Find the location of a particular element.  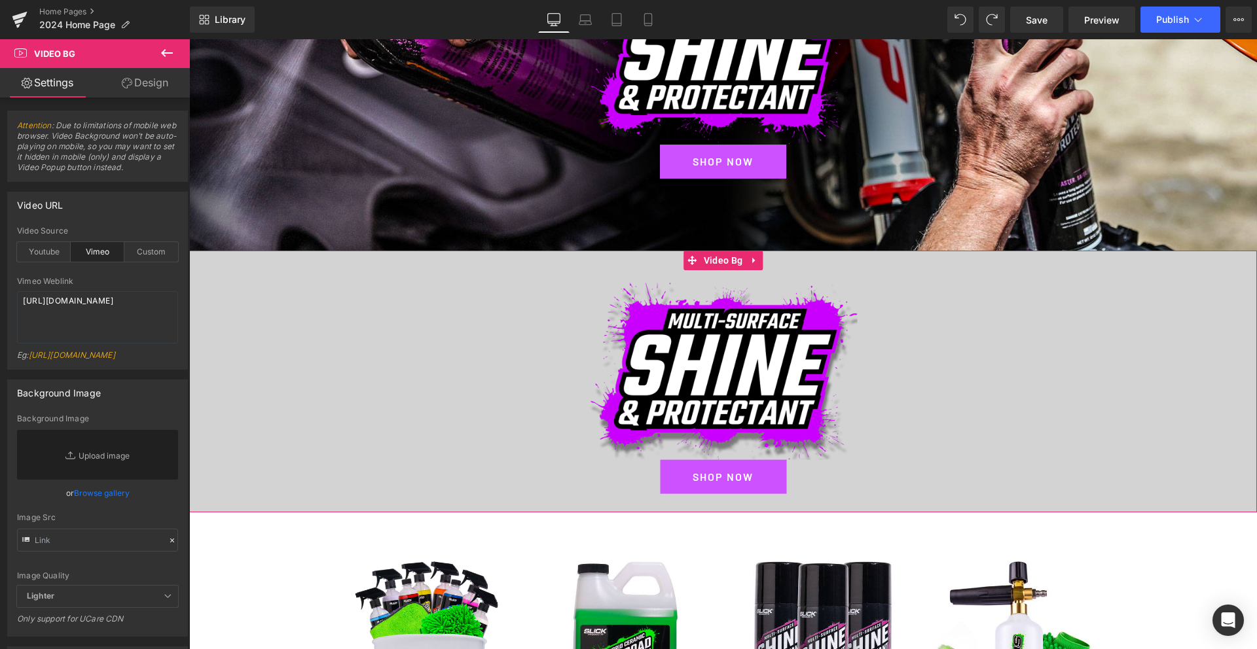

span: Library is located at coordinates (230, 20).